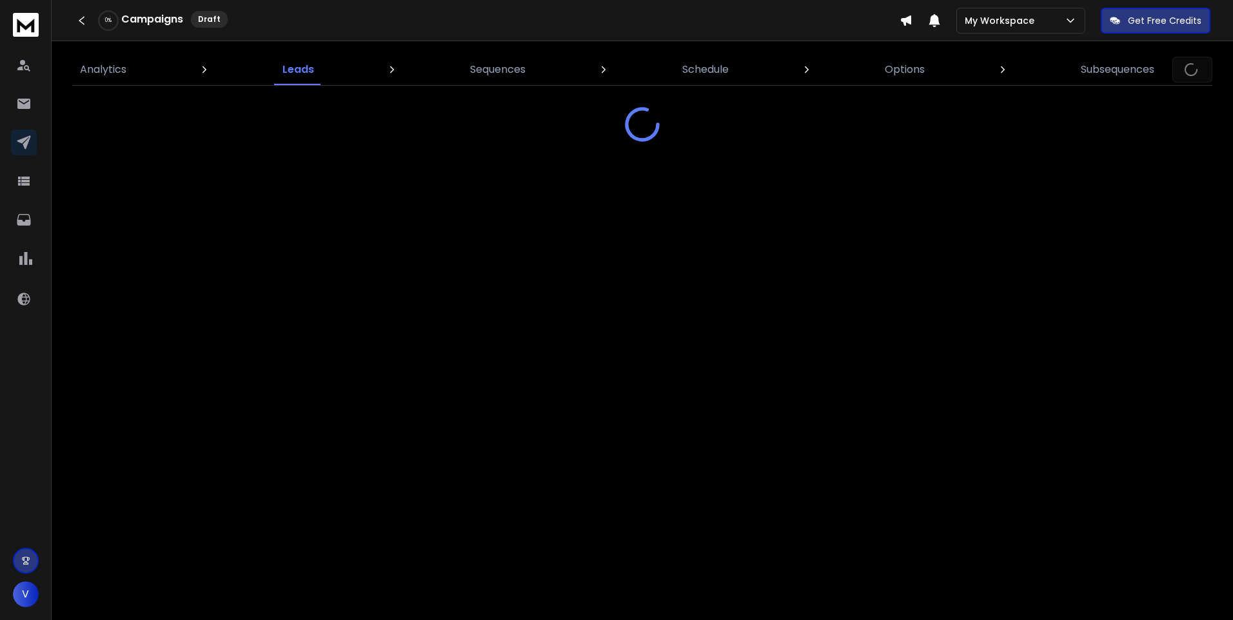 The height and width of the screenshot is (620, 1233). I want to click on a: Subsequences, so click(1118, 70).